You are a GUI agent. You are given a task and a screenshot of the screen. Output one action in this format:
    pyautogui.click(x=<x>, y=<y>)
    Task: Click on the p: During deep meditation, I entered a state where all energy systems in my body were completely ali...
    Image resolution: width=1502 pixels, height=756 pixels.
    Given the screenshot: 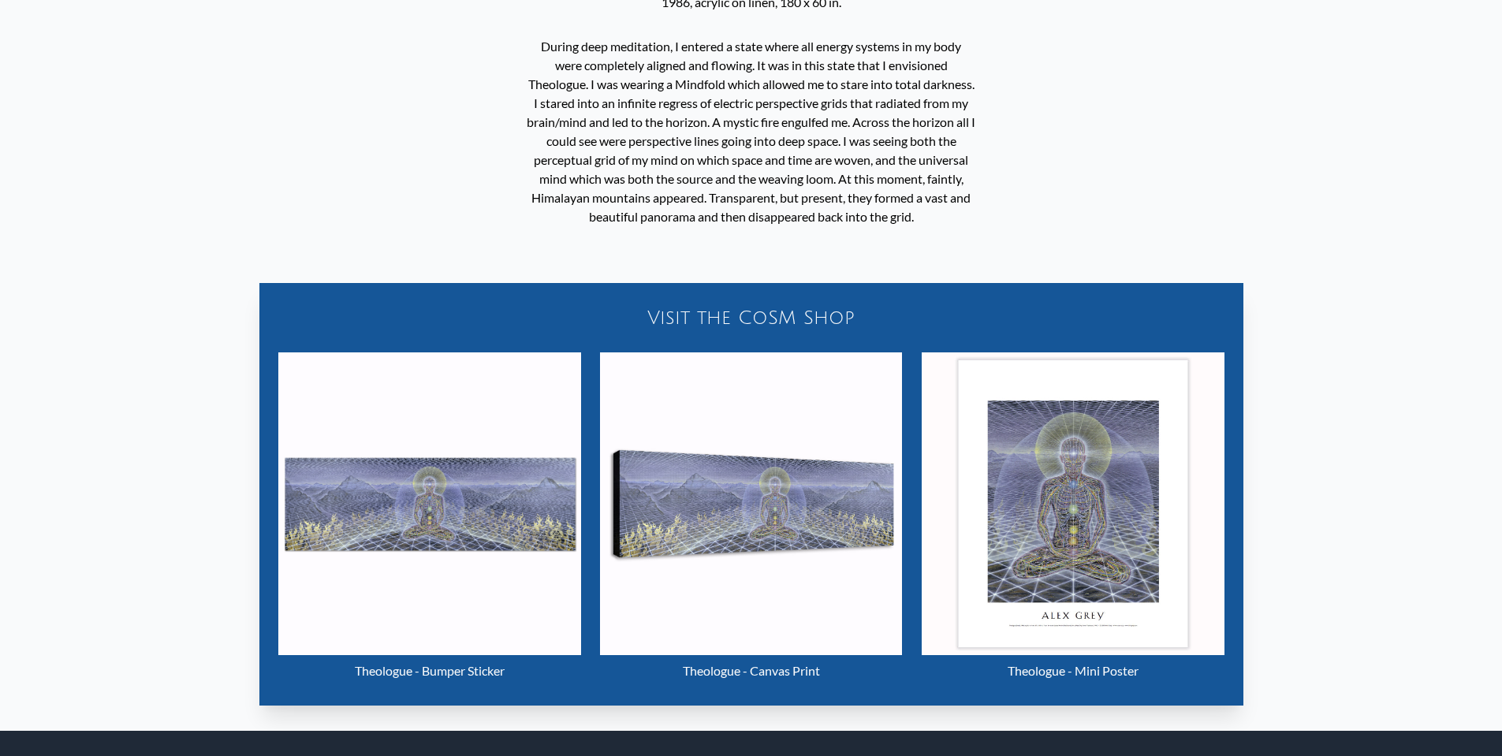 What is the action you would take?
    pyautogui.click(x=751, y=132)
    